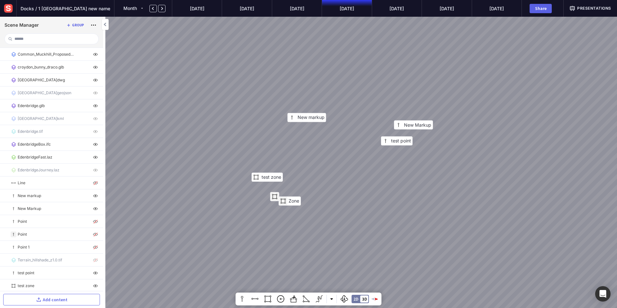 This screenshot has height=308, width=617. I want to click on p: test point, so click(26, 273).